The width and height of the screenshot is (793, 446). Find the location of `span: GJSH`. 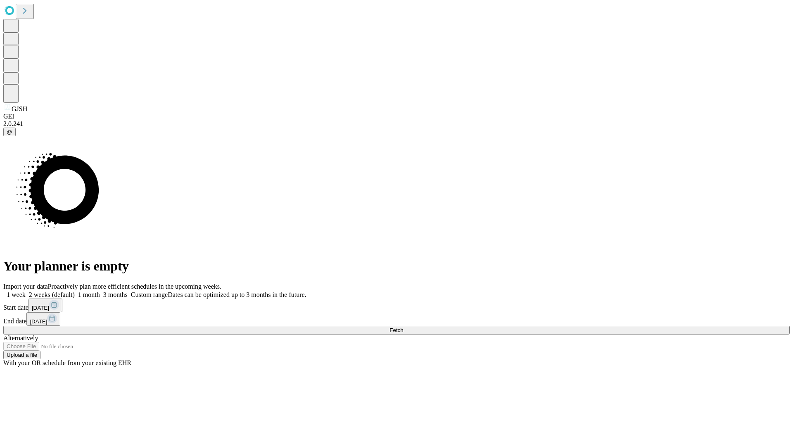

span: GJSH is located at coordinates (19, 109).